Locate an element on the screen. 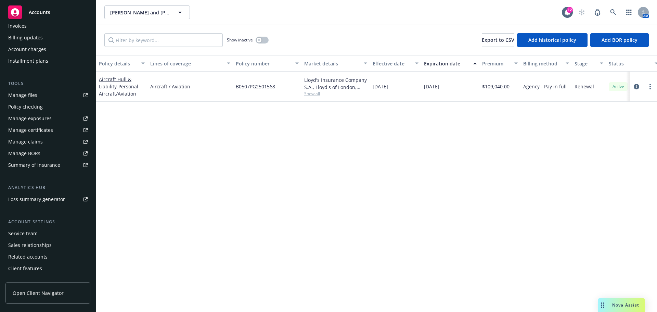 The image size is (657, 312). div: Billing method is located at coordinates (543, 63).